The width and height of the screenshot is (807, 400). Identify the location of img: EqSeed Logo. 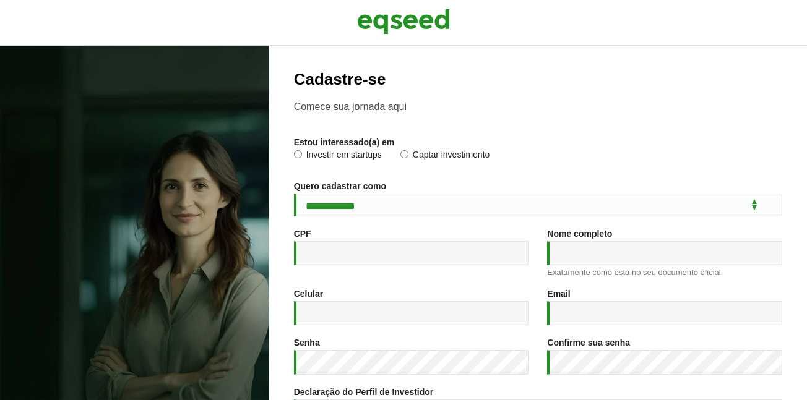
(403, 22).